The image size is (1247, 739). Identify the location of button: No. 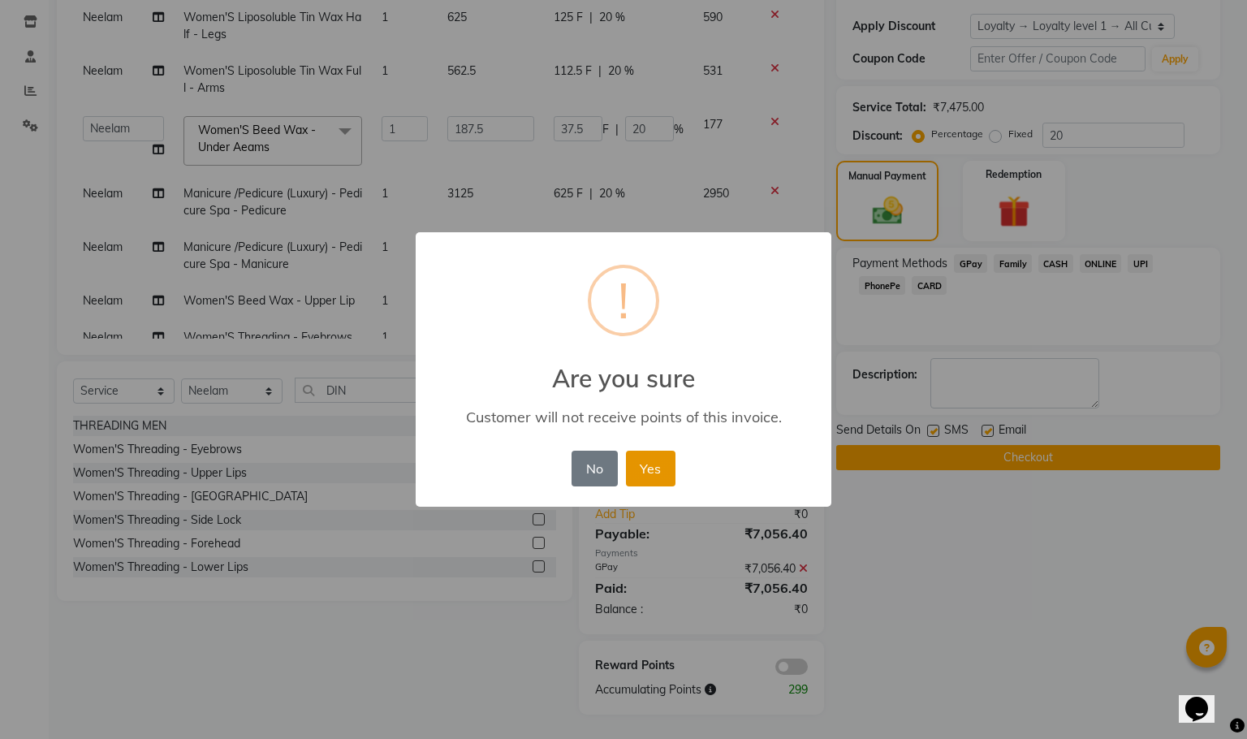
(594, 469).